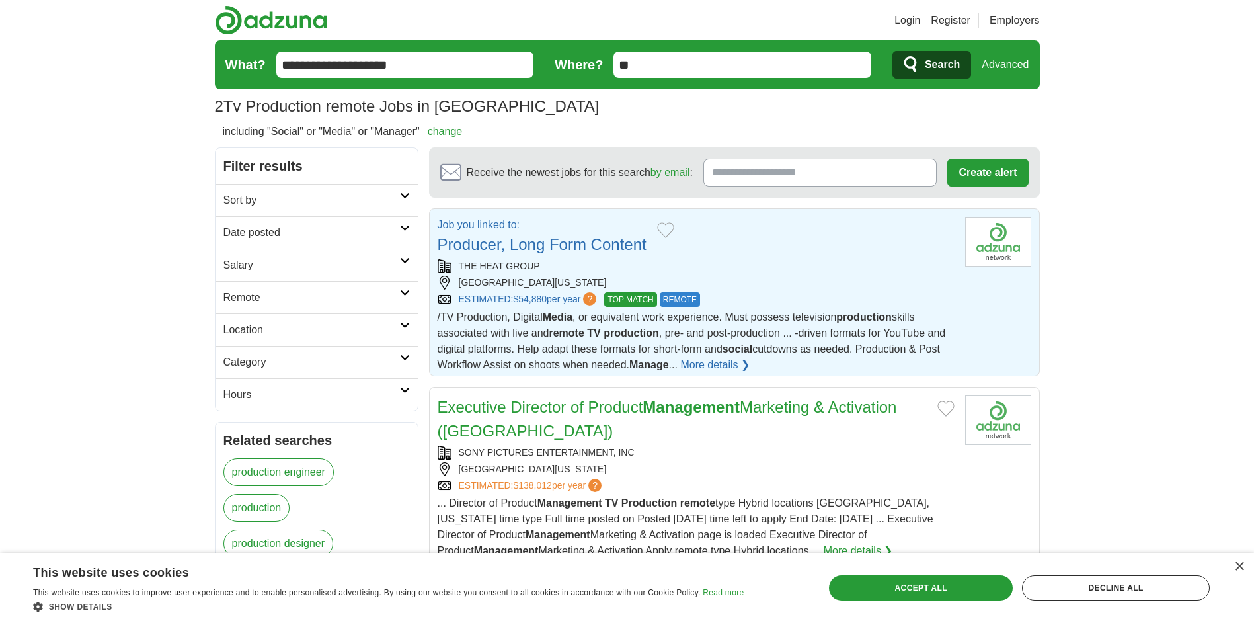  What do you see at coordinates (932, 65) in the screenshot?
I see `button: Search` at bounding box center [932, 65].